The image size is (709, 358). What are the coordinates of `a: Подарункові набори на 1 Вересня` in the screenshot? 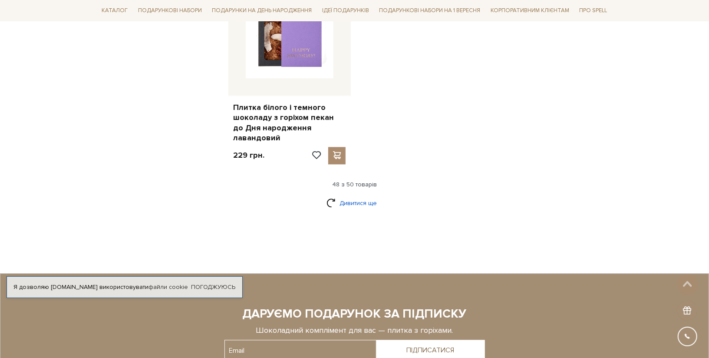 It's located at (430, 11).